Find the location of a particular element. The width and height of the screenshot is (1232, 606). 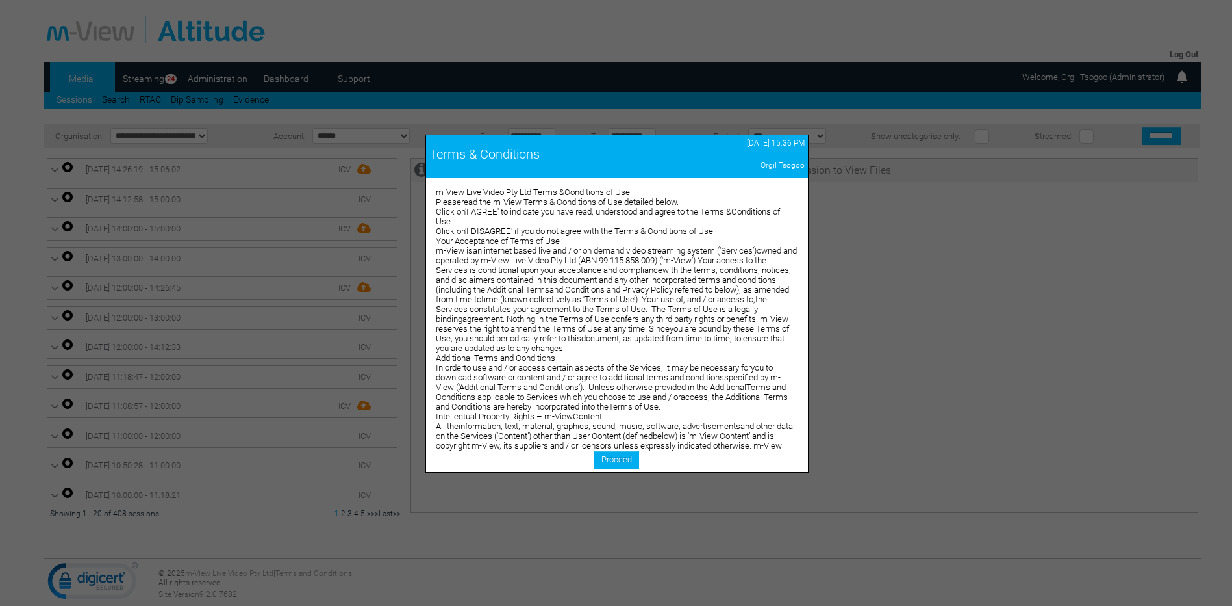

span: All theinformation, text, material, graphics, sound, music, software, advertisementsand other dat... is located at coordinates (616, 460).